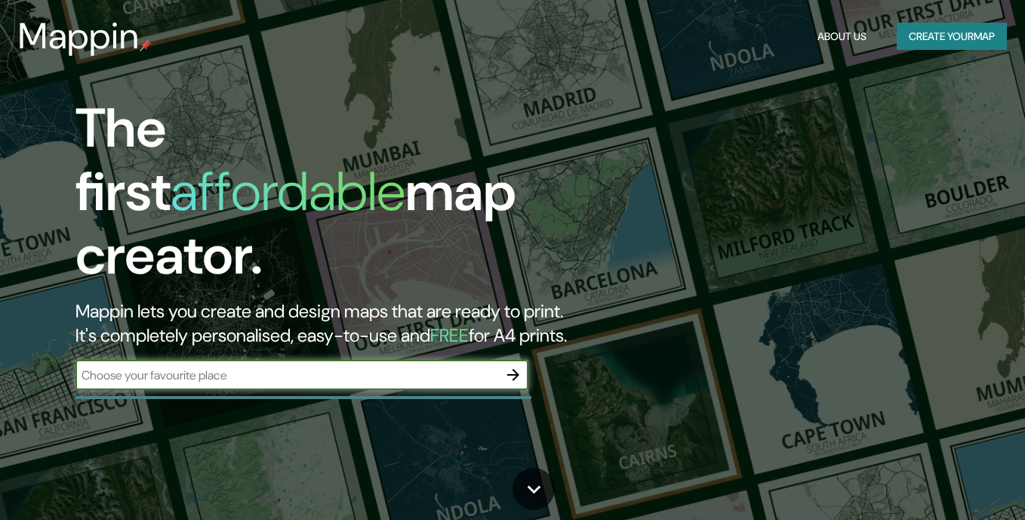  What do you see at coordinates (79, 36) in the screenshot?
I see `h3: Mappin` at bounding box center [79, 36].